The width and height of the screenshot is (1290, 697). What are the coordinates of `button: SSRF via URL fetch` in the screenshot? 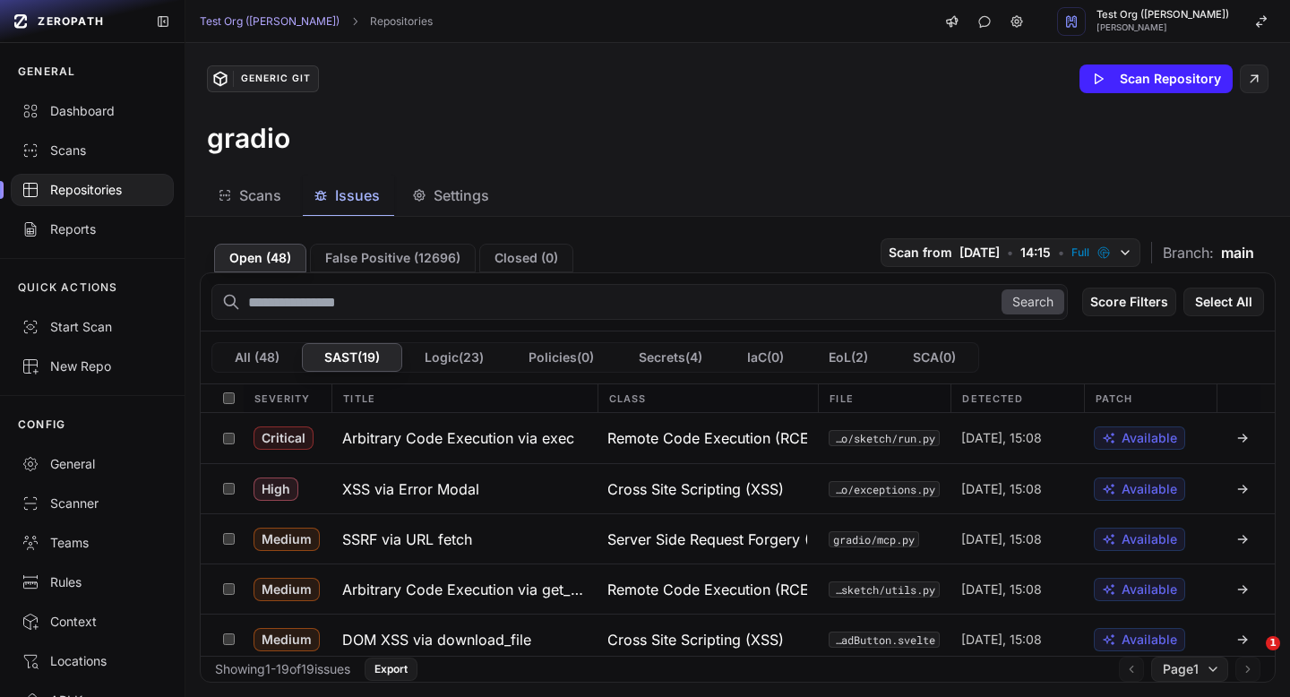 It's located at (464, 538).